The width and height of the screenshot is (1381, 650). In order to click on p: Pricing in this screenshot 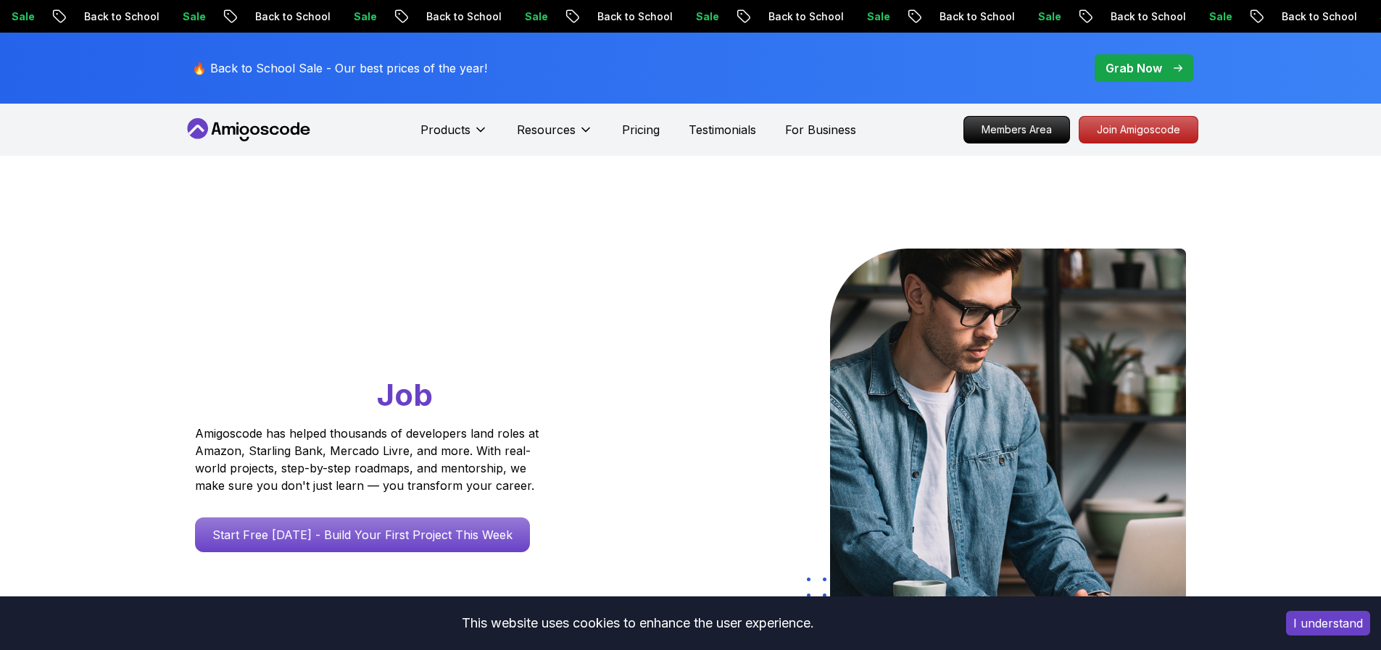, I will do `click(641, 130)`.